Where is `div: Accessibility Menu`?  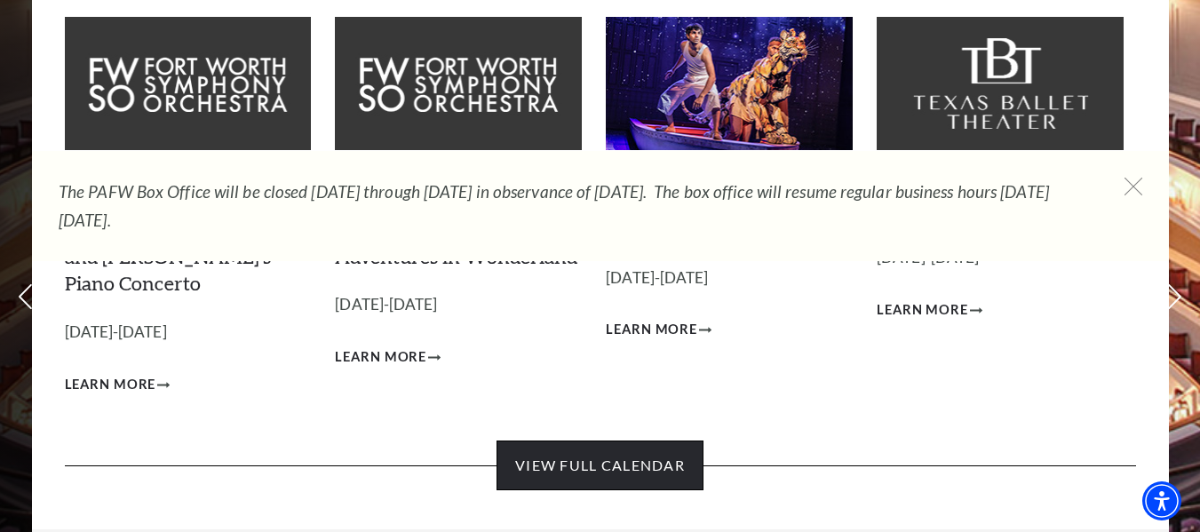
div: Accessibility Menu is located at coordinates (1161, 501).